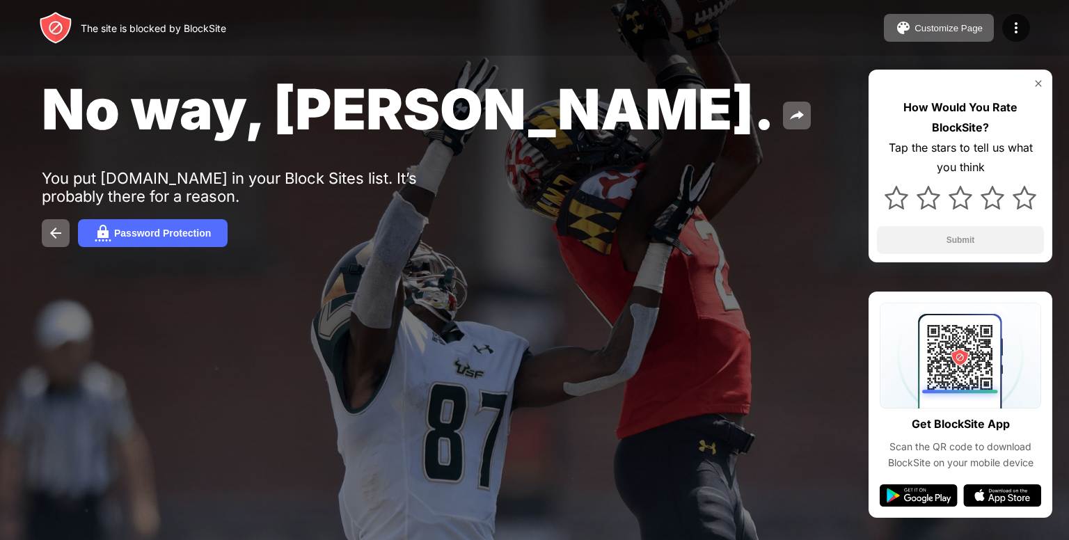 This screenshot has width=1069, height=540. What do you see at coordinates (949, 28) in the screenshot?
I see `div: Customize Page` at bounding box center [949, 28].